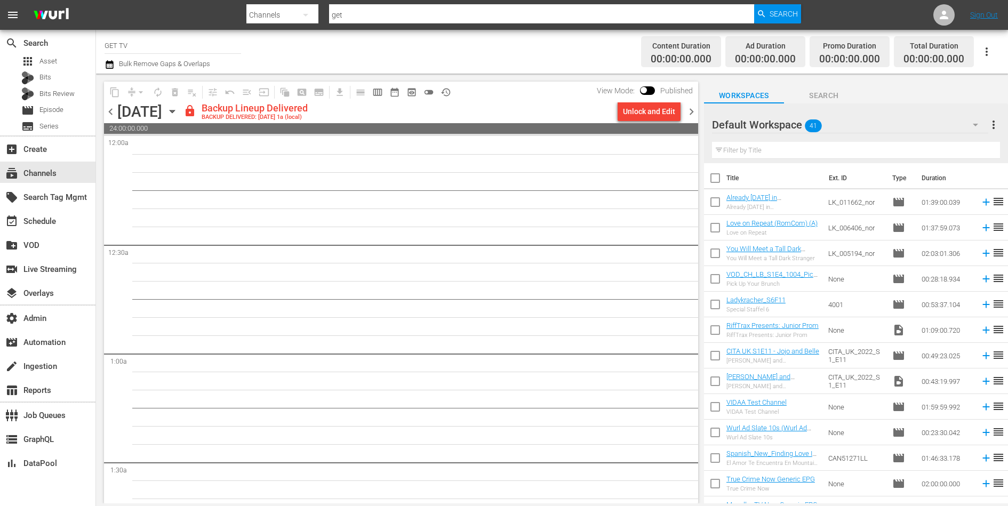  I want to click on button: Unlock and Edit, so click(649, 112).